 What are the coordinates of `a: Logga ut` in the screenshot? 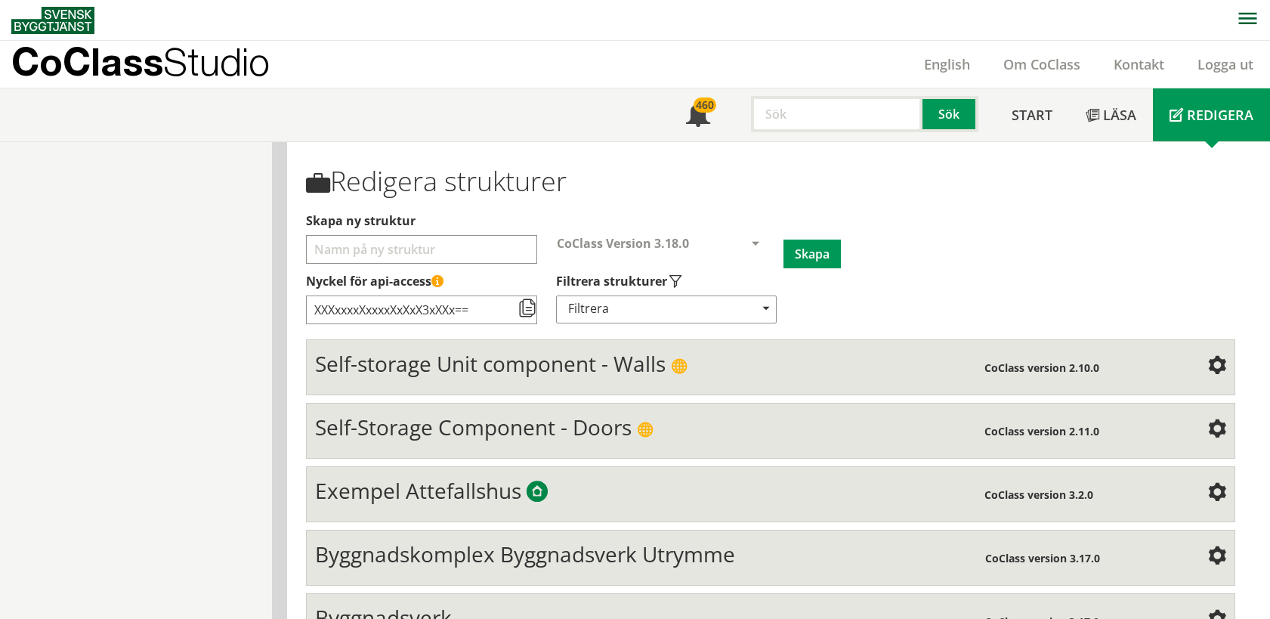 It's located at (1226, 64).